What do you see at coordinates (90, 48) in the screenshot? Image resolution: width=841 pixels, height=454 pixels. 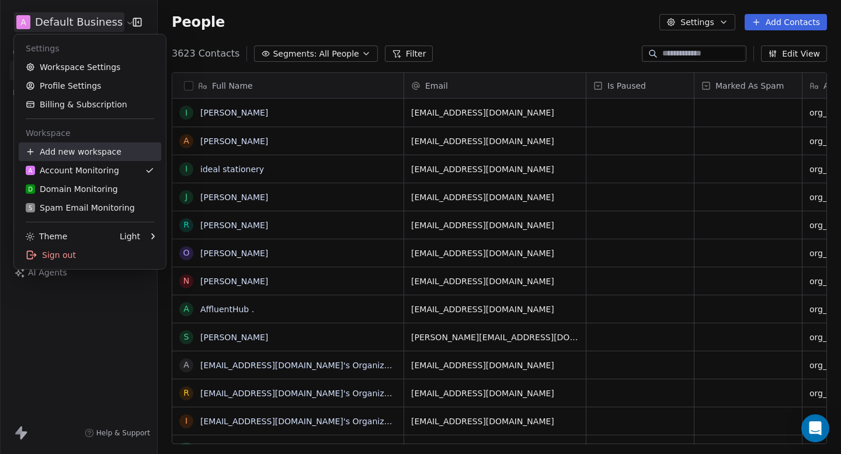 I see `div: Settings` at bounding box center [90, 48].